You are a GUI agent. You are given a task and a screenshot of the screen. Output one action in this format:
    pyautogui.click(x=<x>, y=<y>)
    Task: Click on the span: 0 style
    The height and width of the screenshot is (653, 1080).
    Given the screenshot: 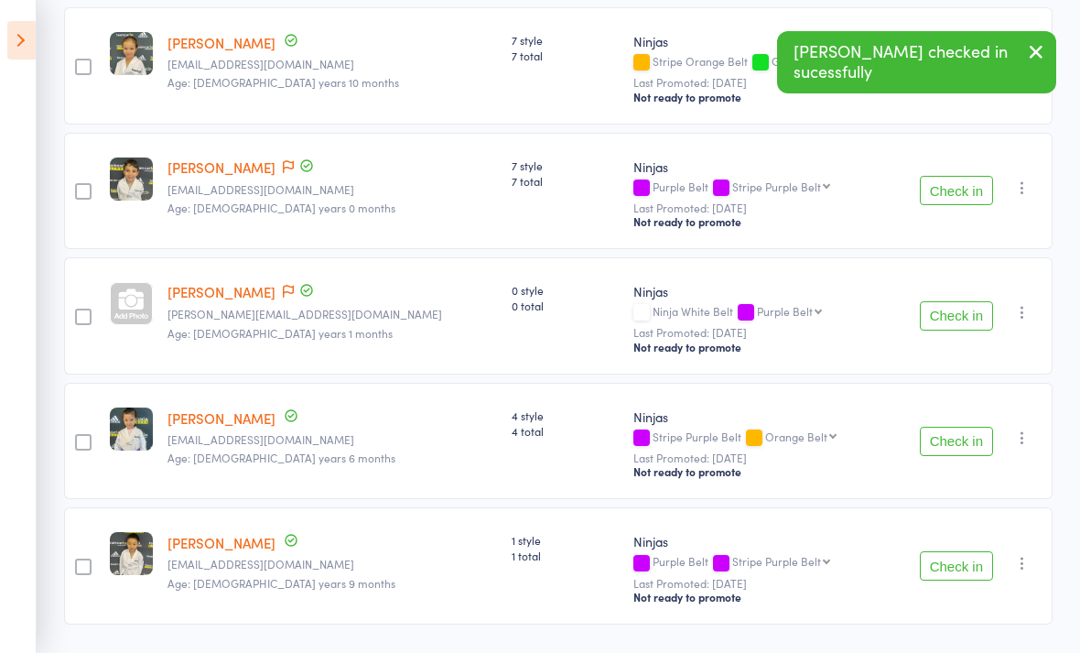 What is the action you would take?
    pyautogui.click(x=565, y=289)
    